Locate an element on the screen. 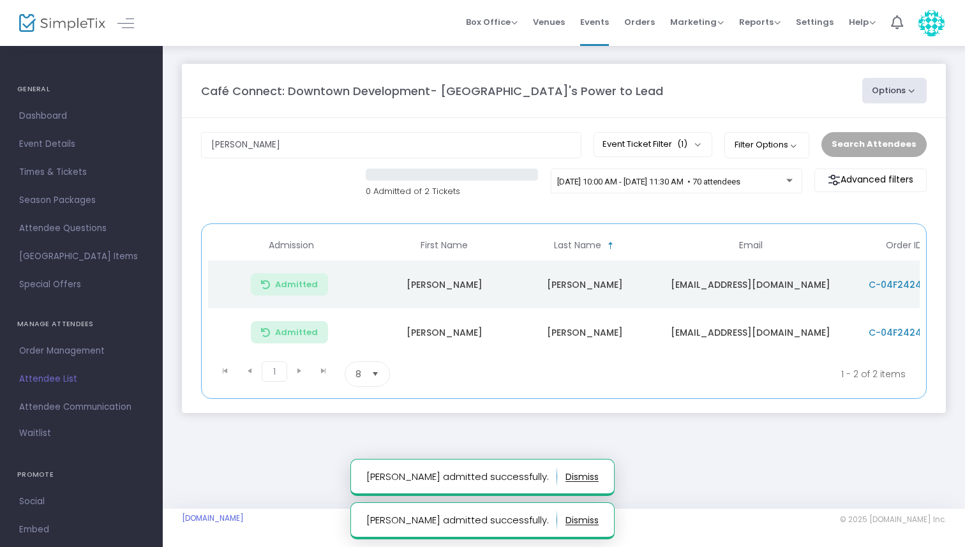 This screenshot has height=547, width=965. span: First Name is located at coordinates (444, 245).